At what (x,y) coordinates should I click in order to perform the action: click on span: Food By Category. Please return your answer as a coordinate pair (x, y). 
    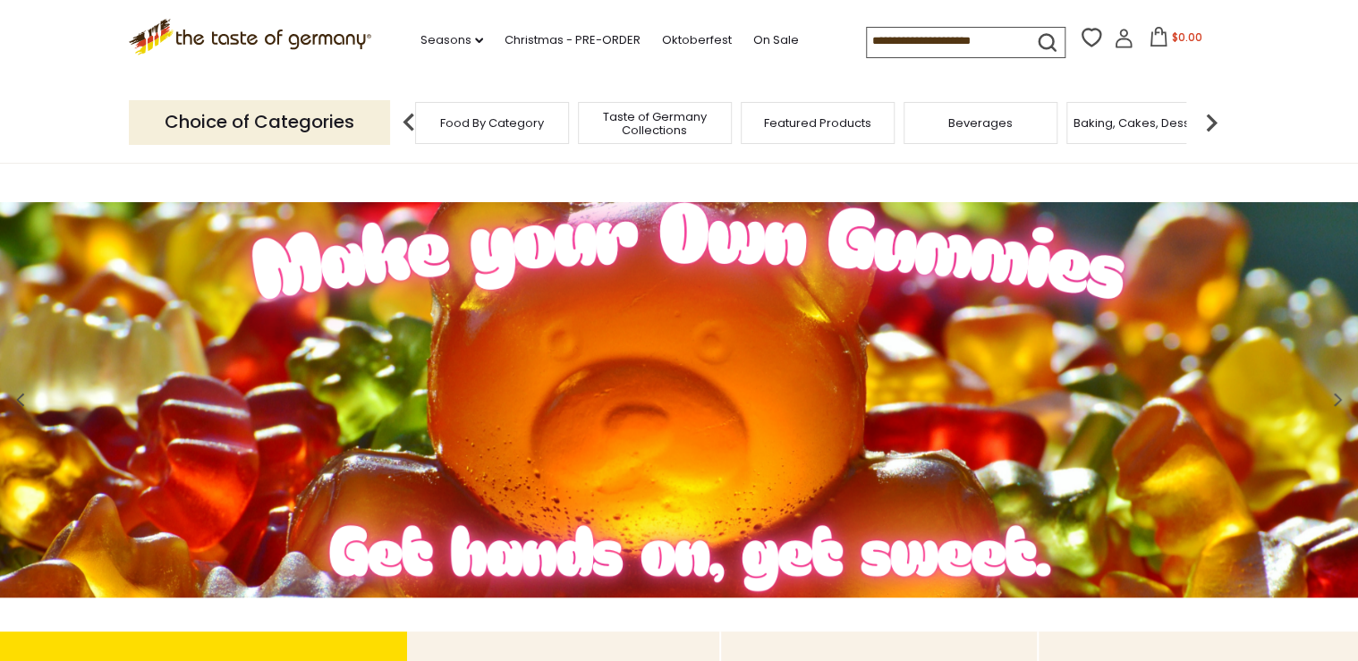
    Looking at the image, I should click on (492, 123).